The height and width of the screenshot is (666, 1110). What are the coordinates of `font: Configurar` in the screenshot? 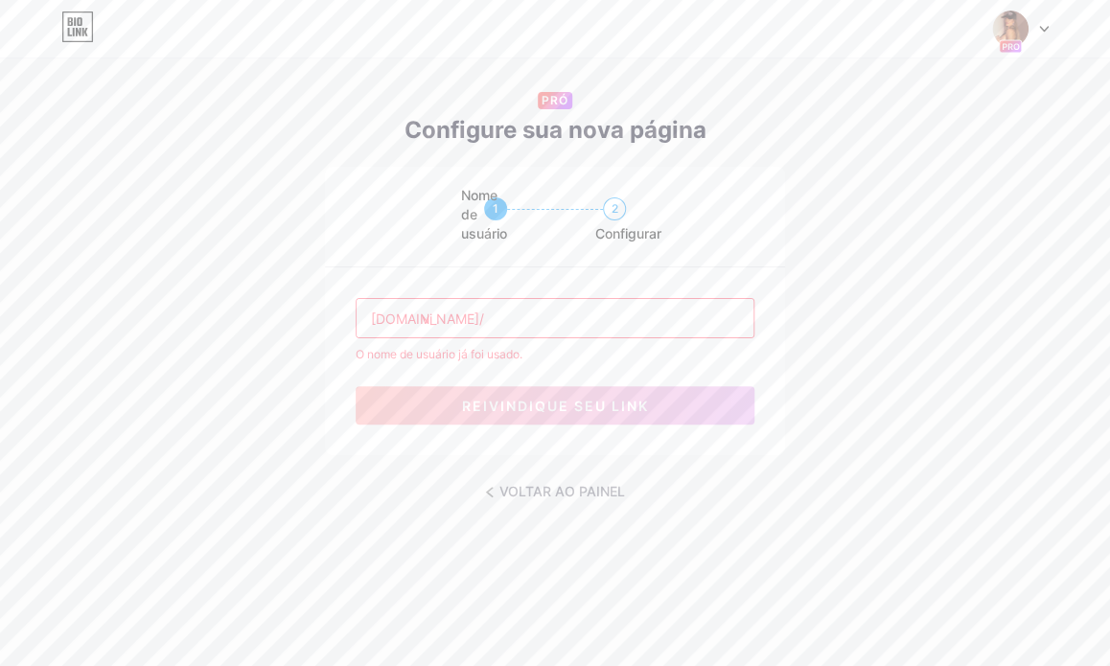 It's located at (628, 233).